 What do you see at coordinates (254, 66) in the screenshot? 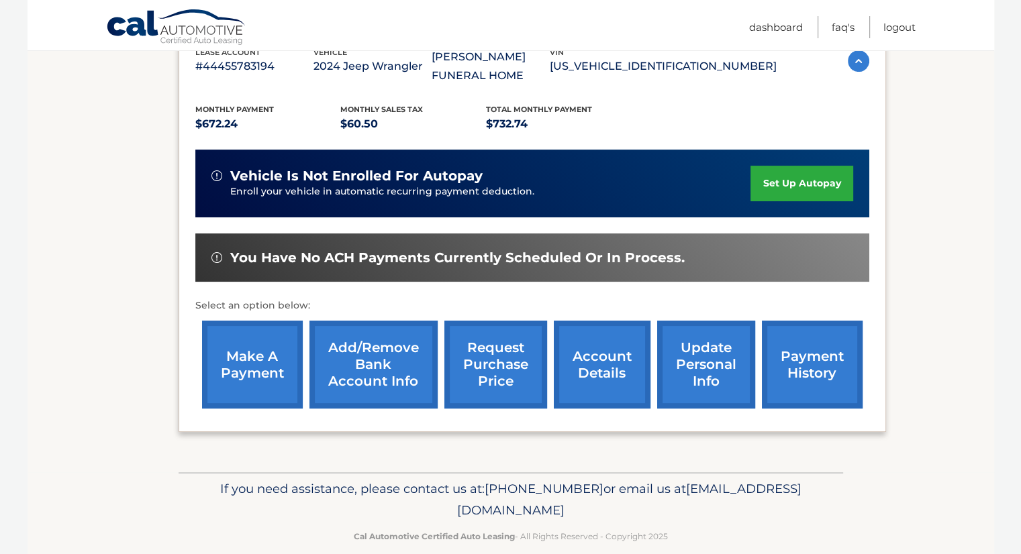
I see `p: #44455783194` at bounding box center [254, 66].